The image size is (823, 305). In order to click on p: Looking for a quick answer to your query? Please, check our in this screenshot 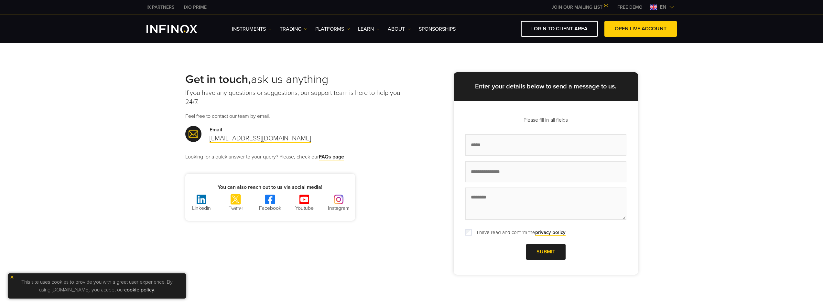, I will do `click(298, 157)`.